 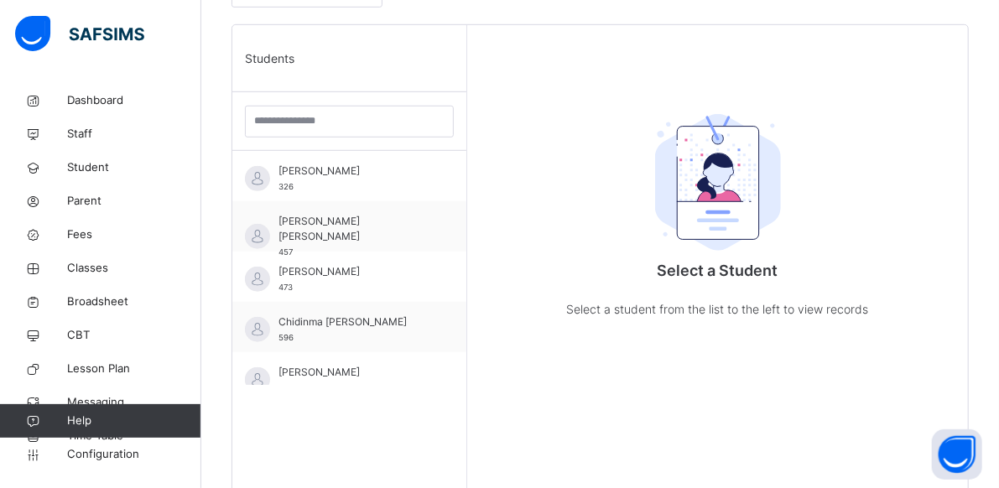 What do you see at coordinates (134, 101) in the screenshot?
I see `span: Dashboard` at bounding box center [134, 101].